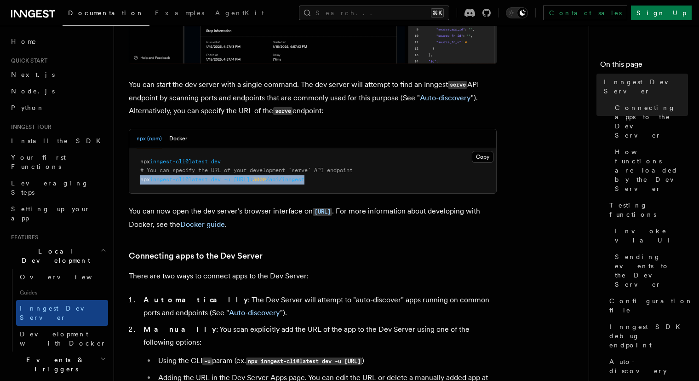 The width and height of the screenshot is (699, 381). I want to click on span: Development with Docker, so click(63, 338).